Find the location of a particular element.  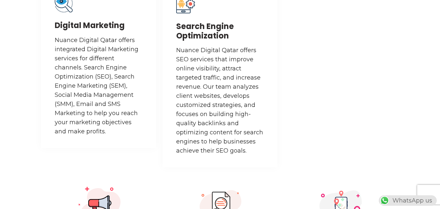

img: WhatsApp is located at coordinates (385, 200).